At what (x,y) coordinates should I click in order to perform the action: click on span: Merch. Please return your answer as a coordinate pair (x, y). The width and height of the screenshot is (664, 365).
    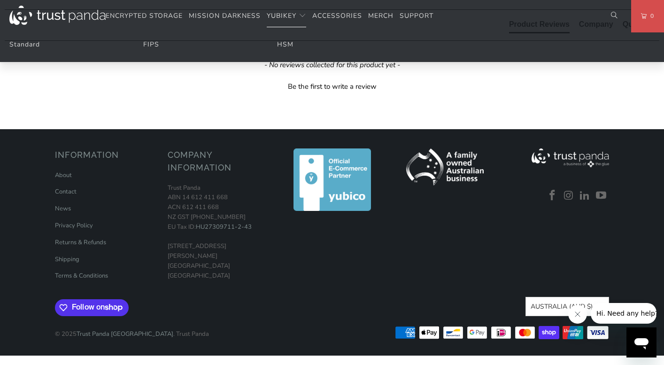
    Looking at the image, I should click on (381, 16).